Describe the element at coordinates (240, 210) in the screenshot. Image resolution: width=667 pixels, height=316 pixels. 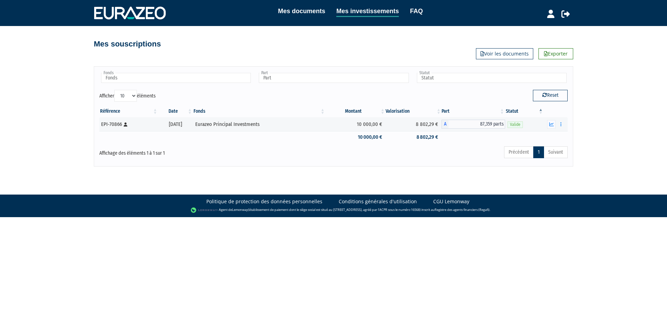
I see `a: Lemonway` at that location.